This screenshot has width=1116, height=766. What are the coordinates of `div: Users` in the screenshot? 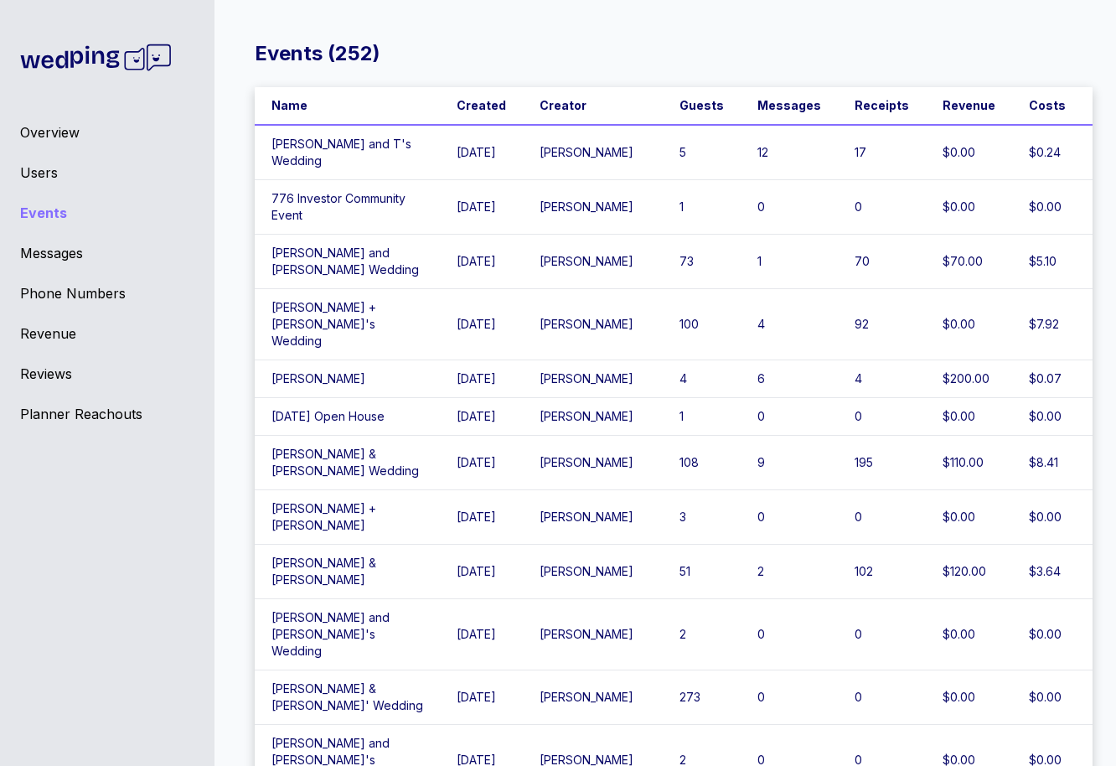 It's located at (107, 173).